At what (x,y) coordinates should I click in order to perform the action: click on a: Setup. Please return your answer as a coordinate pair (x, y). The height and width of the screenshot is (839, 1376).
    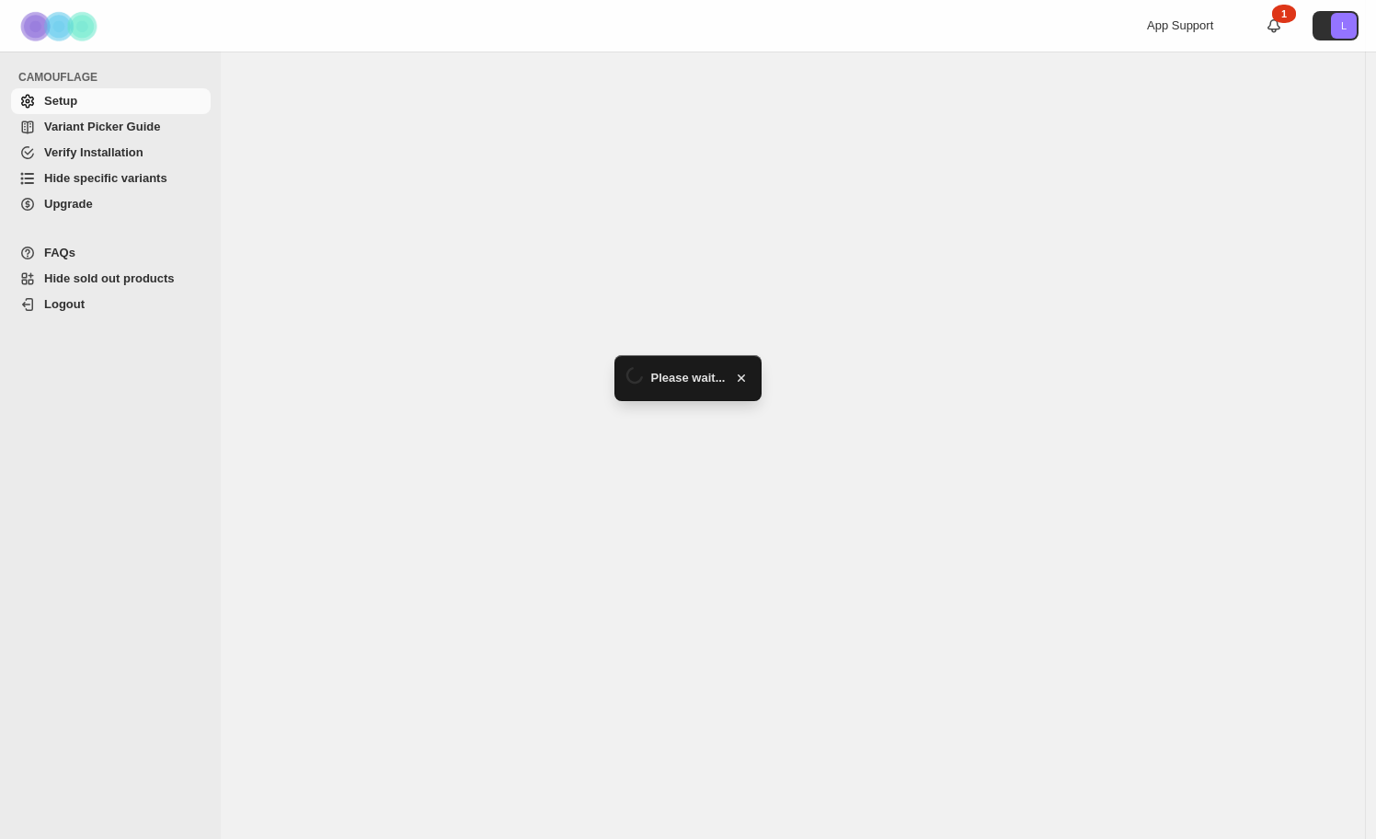
    Looking at the image, I should click on (110, 101).